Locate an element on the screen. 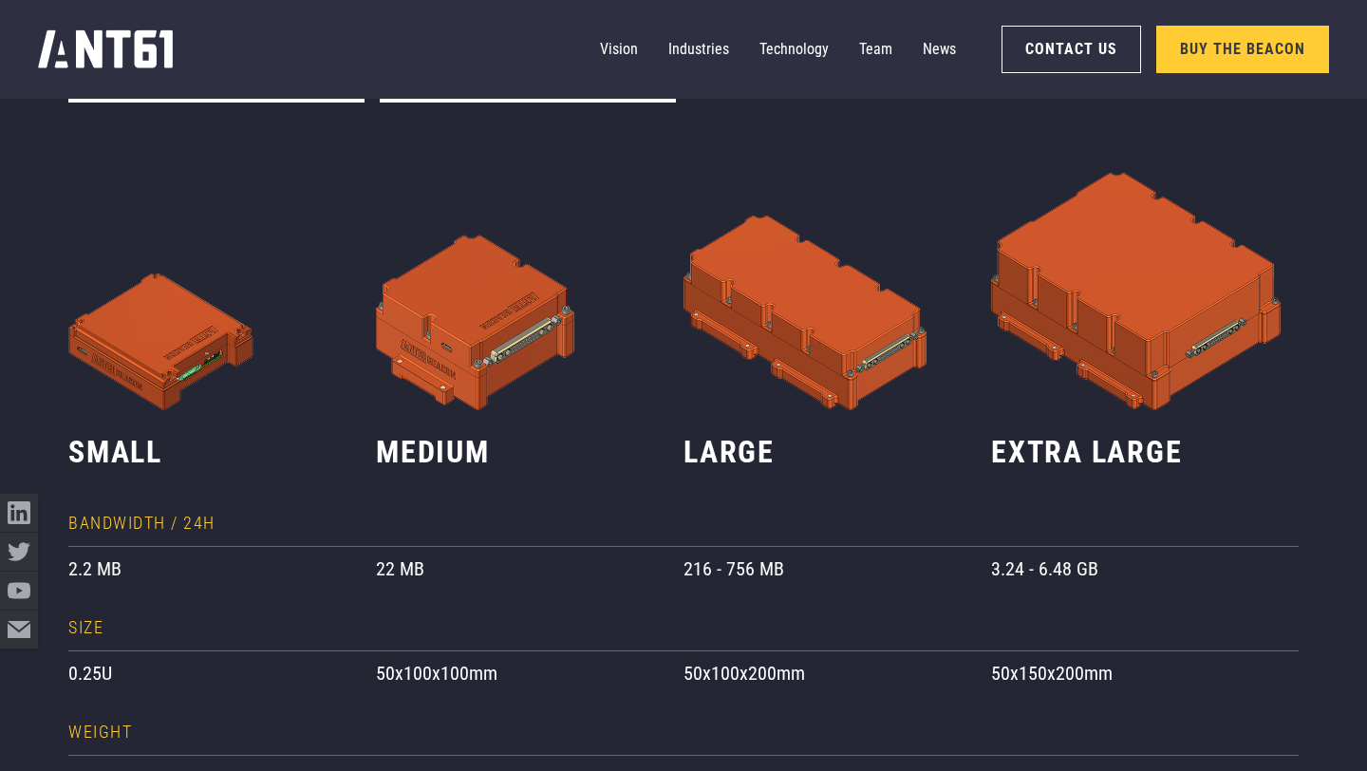  div: 50x100x100mm is located at coordinates (530, 673).